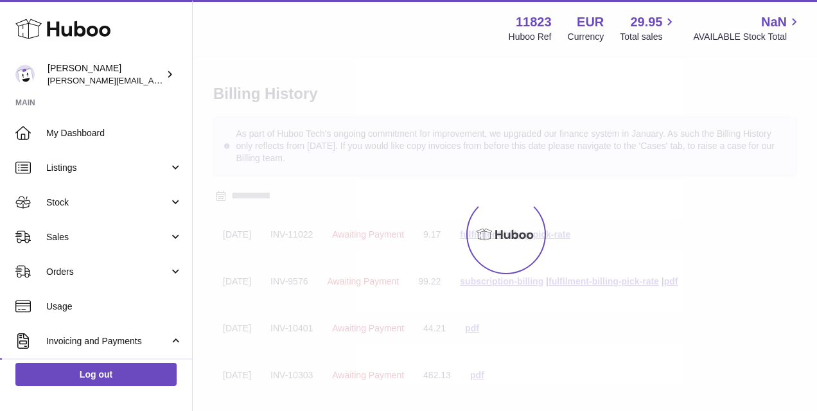 Image resolution: width=817 pixels, height=411 pixels. I want to click on span: Total sales, so click(648, 37).